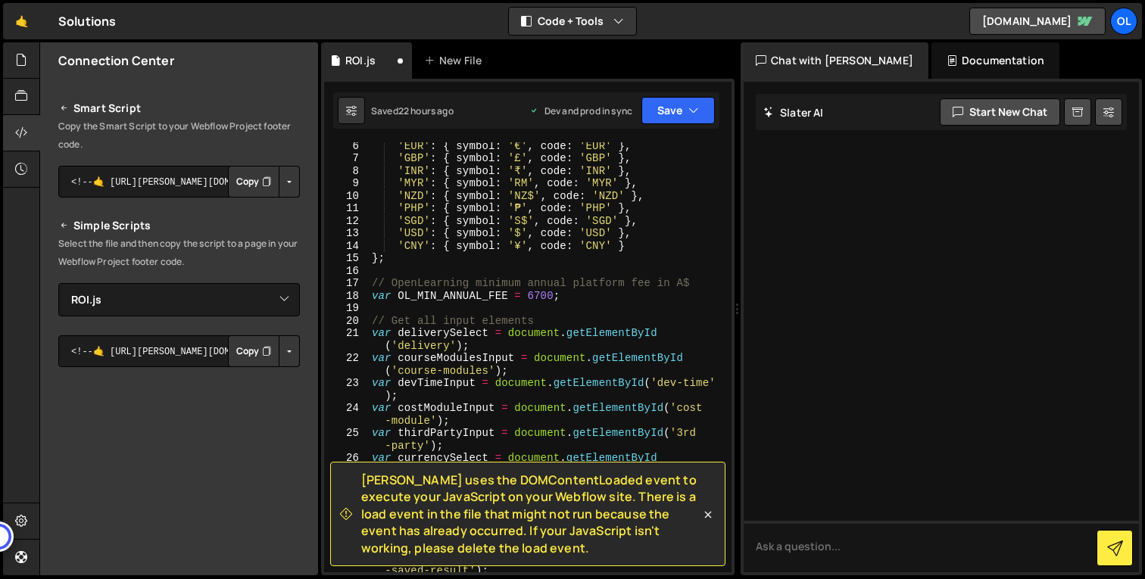 This screenshot has width=1145, height=579. Describe the element at coordinates (346, 171) in the screenshot. I see `div: 8` at that location.